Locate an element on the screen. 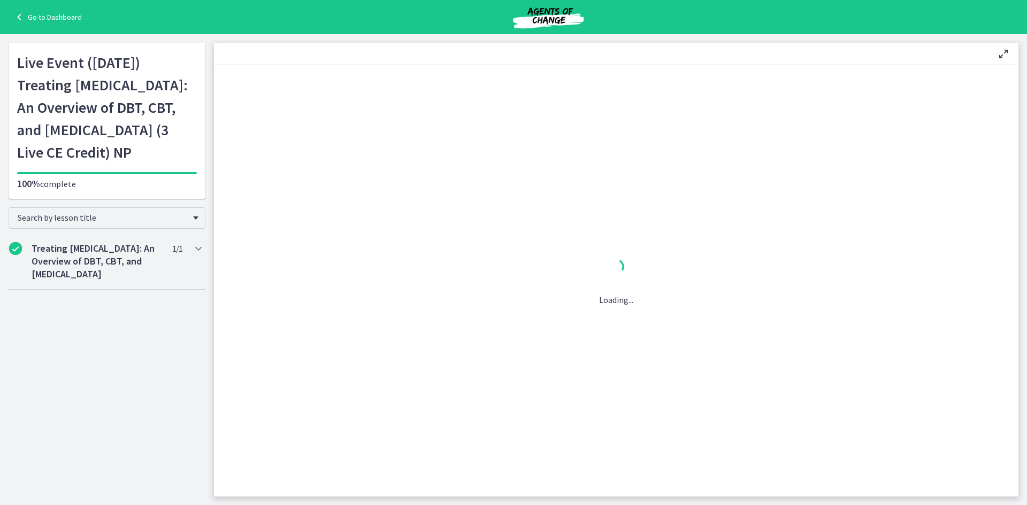 The image size is (1027, 505). img: Agents of Change is located at coordinates (548, 17).